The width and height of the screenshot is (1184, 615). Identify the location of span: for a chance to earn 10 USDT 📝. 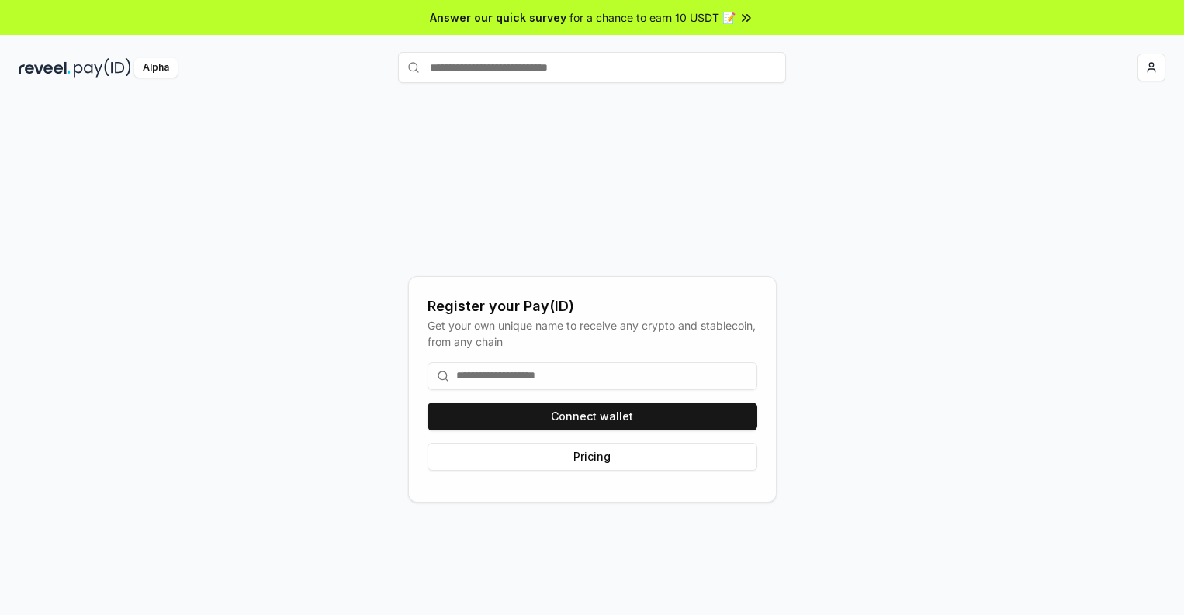
(652, 17).